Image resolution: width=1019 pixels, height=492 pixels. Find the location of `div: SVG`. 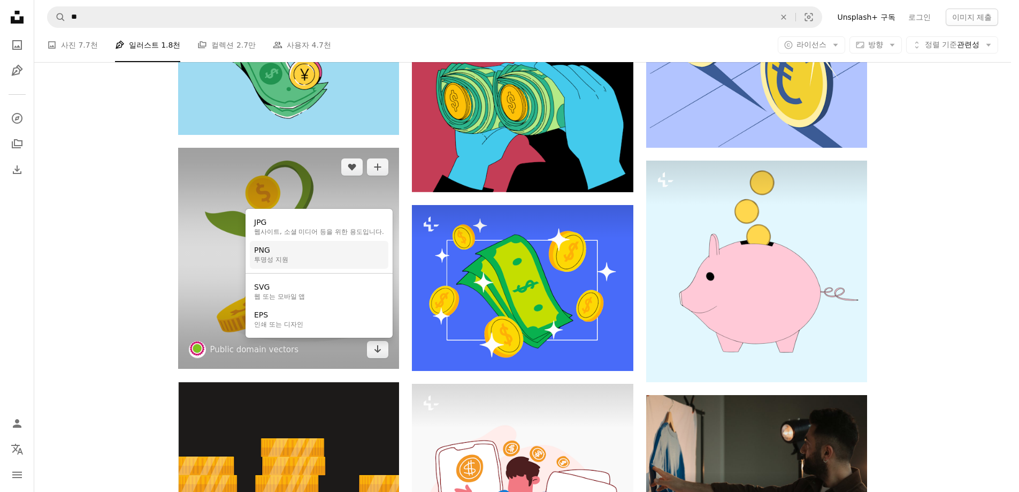

div: SVG is located at coordinates (279, 287).